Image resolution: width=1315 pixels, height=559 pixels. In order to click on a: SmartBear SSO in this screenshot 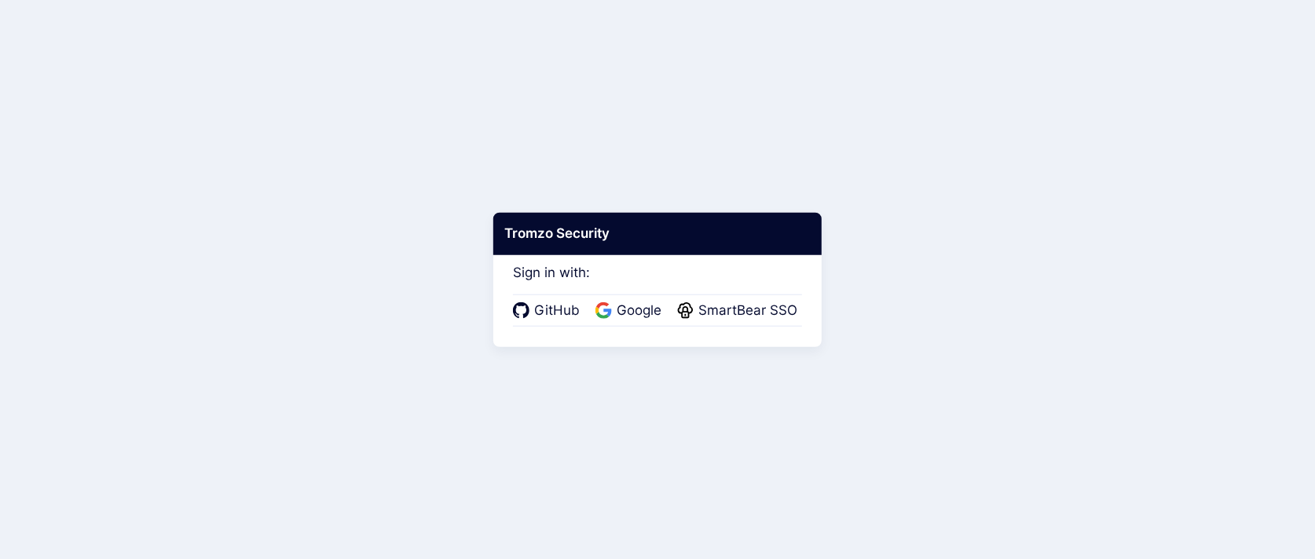, I will do `click(739, 311)`.